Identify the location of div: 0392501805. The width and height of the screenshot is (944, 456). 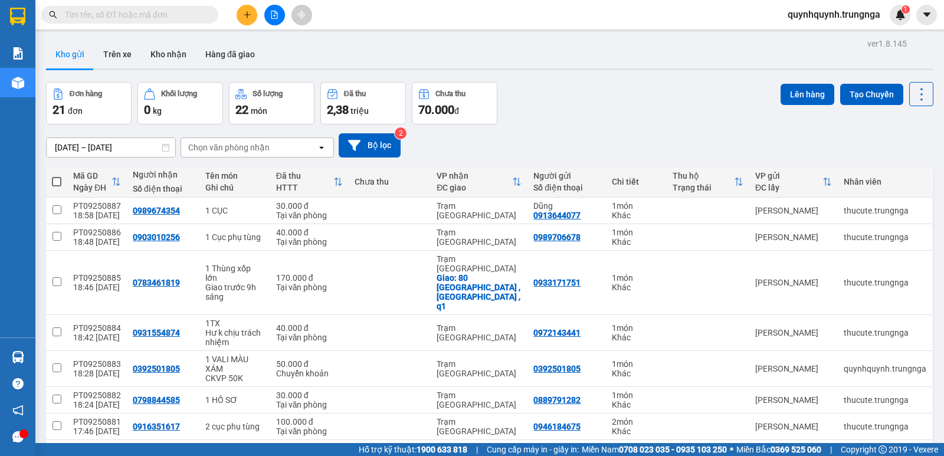
(156, 369).